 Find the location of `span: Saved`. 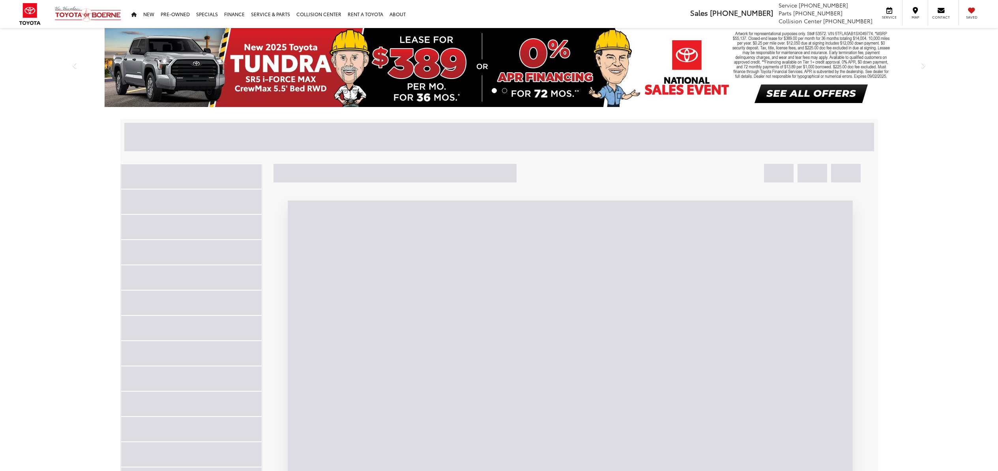

span: Saved is located at coordinates (972, 17).